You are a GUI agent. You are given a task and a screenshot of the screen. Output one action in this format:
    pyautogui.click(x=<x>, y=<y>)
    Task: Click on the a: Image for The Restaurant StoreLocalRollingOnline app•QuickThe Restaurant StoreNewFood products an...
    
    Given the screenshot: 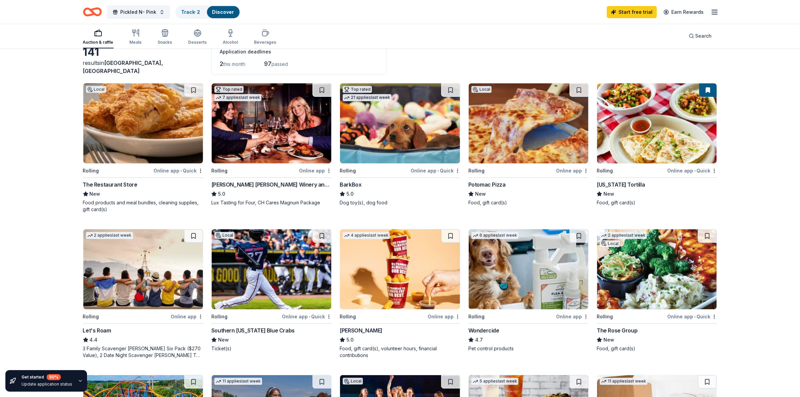 What is the action you would take?
    pyautogui.click(x=143, y=148)
    